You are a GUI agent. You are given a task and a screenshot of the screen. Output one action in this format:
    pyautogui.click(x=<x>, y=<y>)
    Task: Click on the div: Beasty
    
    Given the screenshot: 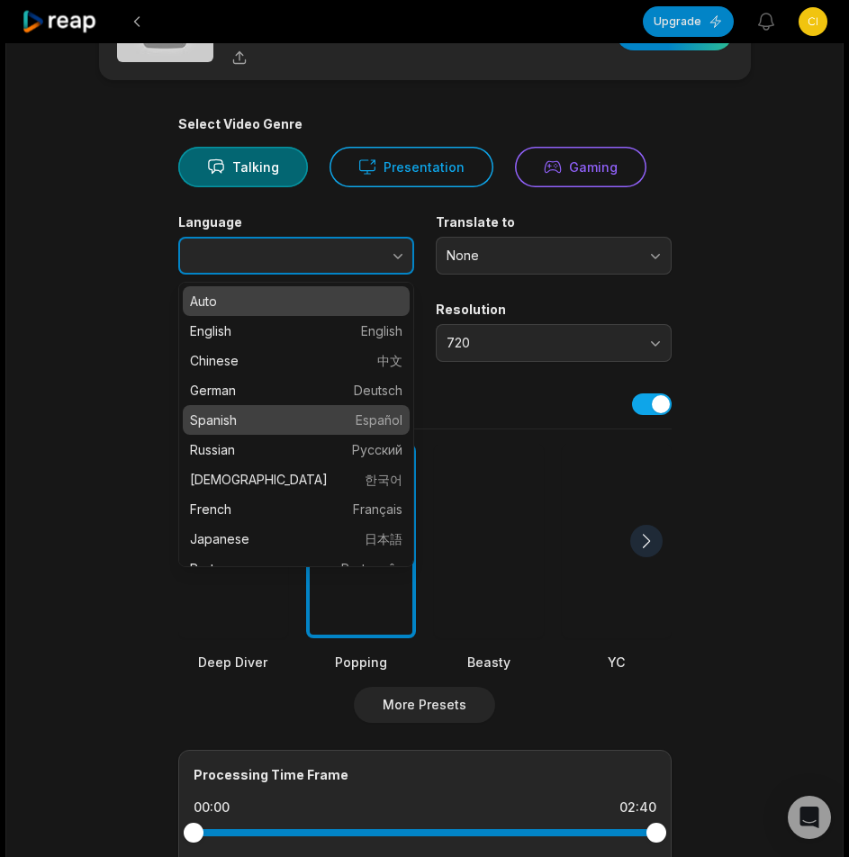 What is the action you would take?
    pyautogui.click(x=489, y=662)
    